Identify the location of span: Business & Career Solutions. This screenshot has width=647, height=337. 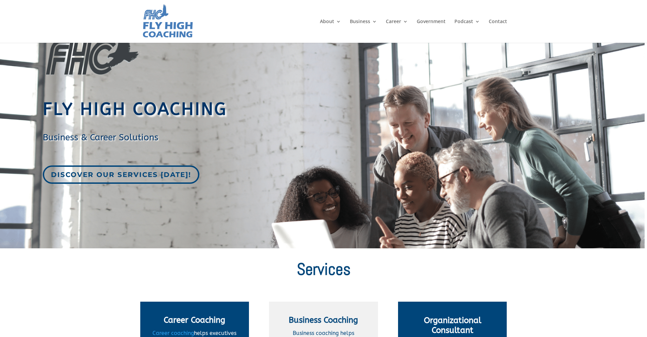
(101, 137).